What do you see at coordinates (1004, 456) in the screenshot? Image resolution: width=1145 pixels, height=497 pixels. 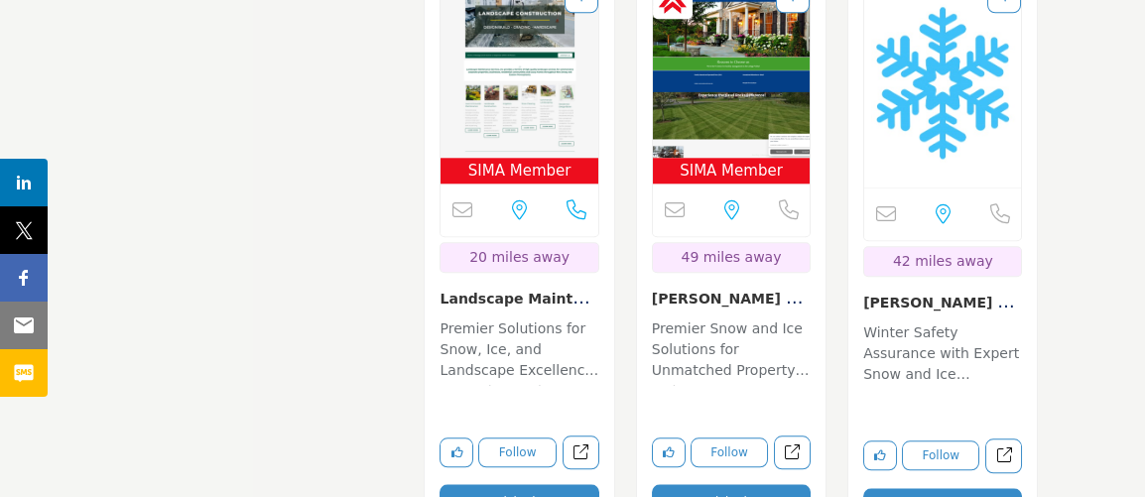 I see `a: Open amato-landscape-contractors-llc in new tab` at bounding box center [1004, 456].